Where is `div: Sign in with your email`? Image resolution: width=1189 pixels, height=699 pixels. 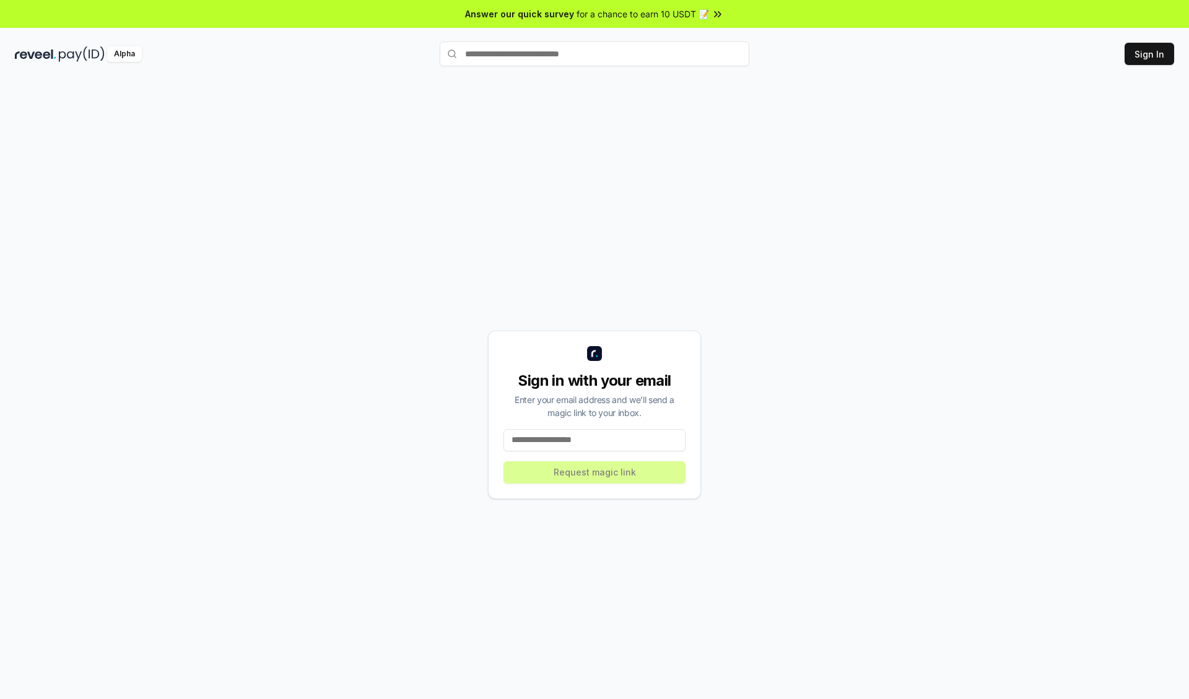 div: Sign in with your email is located at coordinates (594, 381).